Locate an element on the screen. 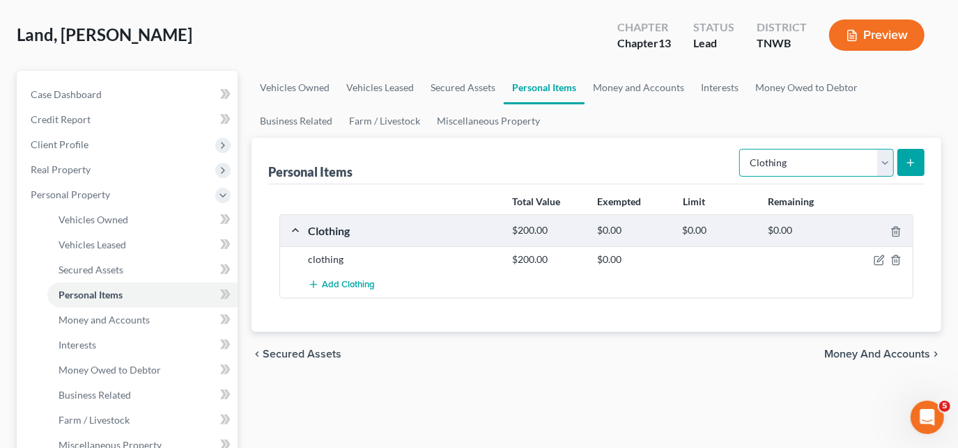  span: 5 is located at coordinates (944, 407).